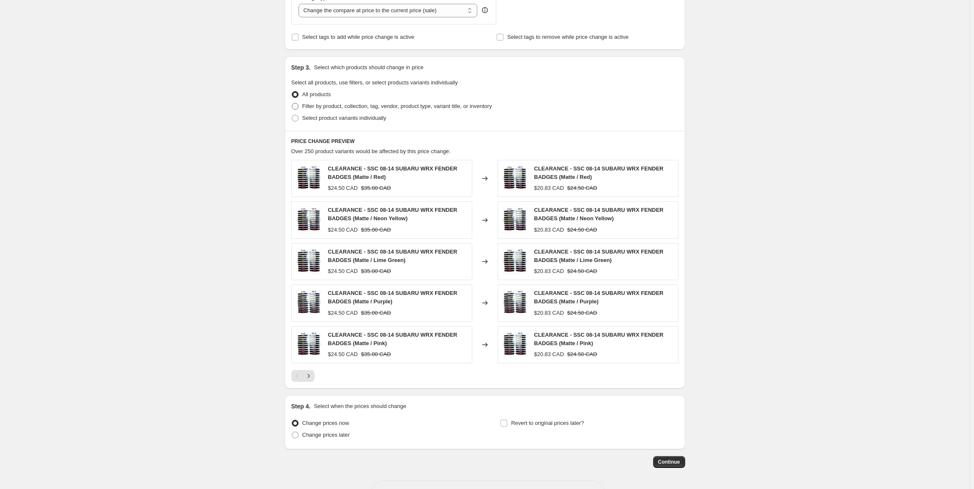 This screenshot has width=974, height=489. Describe the element at coordinates (369, 67) in the screenshot. I see `p: Select which products should change in price` at that location.